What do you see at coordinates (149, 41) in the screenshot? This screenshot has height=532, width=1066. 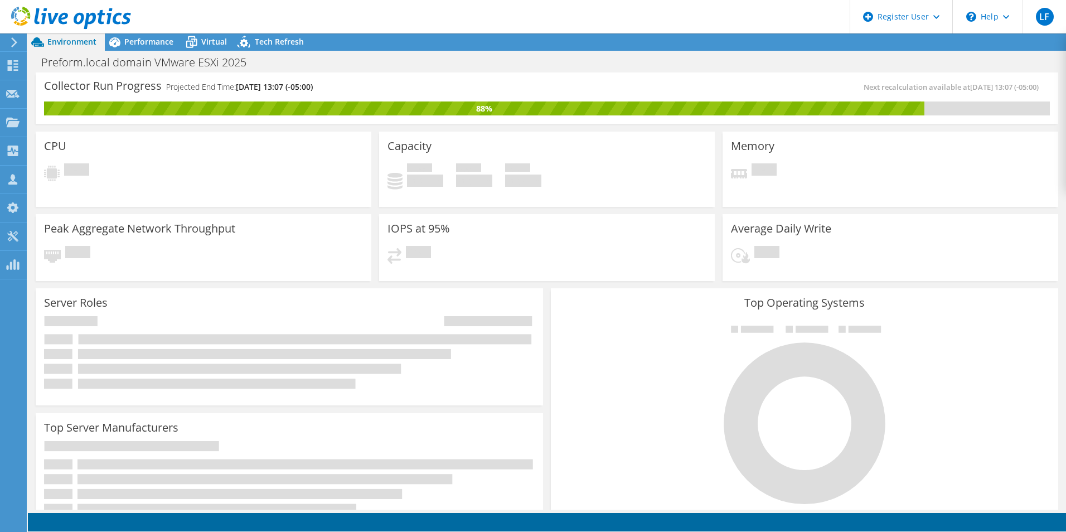 I see `span: Performance` at bounding box center [149, 41].